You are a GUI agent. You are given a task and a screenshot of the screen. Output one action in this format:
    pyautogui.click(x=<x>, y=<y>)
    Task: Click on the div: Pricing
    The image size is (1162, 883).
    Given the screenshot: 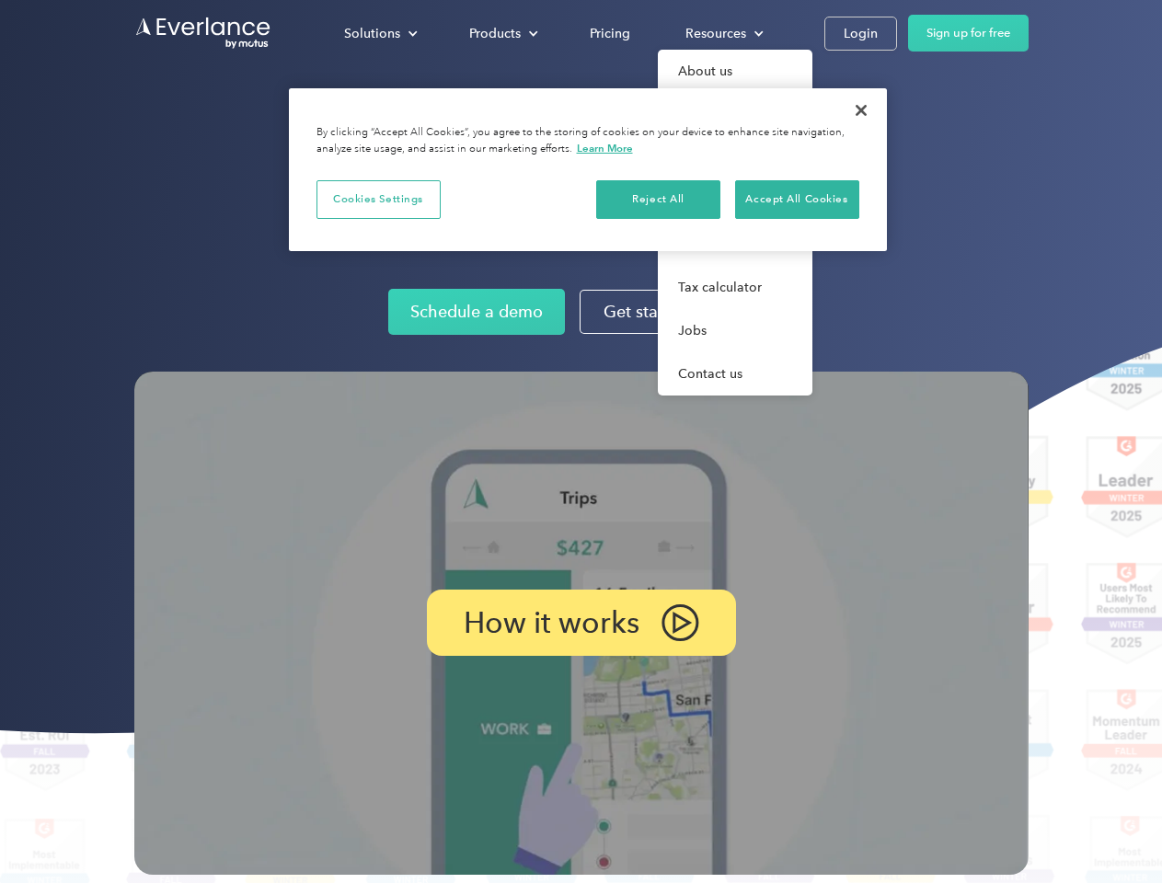 What is the action you would take?
    pyautogui.click(x=610, y=33)
    